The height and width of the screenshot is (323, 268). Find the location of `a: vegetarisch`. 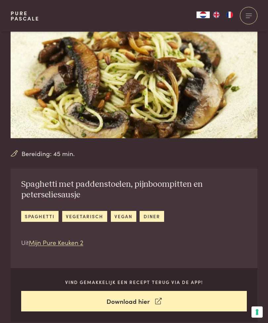

a: vegetarisch is located at coordinates (85, 216).